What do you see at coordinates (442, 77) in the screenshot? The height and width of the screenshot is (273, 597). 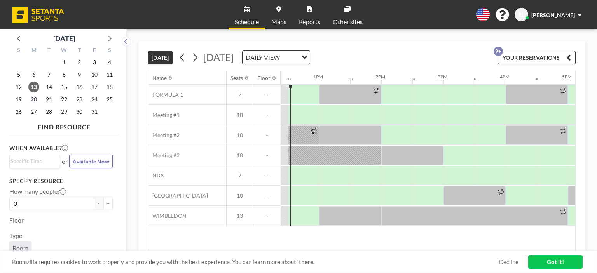 I see `div: 3PM` at bounding box center [442, 77].